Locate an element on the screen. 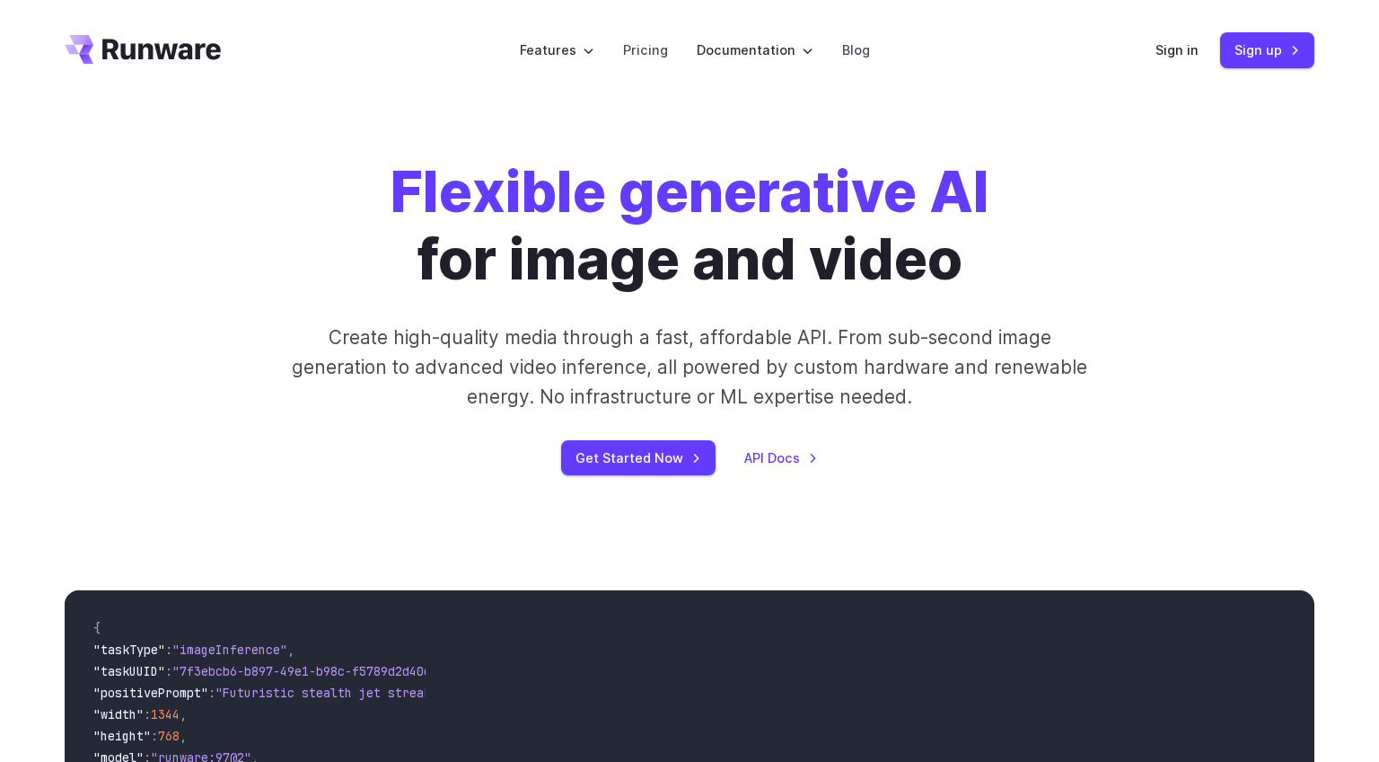  strong: Flexible generative AI is located at coordinates (690, 191).